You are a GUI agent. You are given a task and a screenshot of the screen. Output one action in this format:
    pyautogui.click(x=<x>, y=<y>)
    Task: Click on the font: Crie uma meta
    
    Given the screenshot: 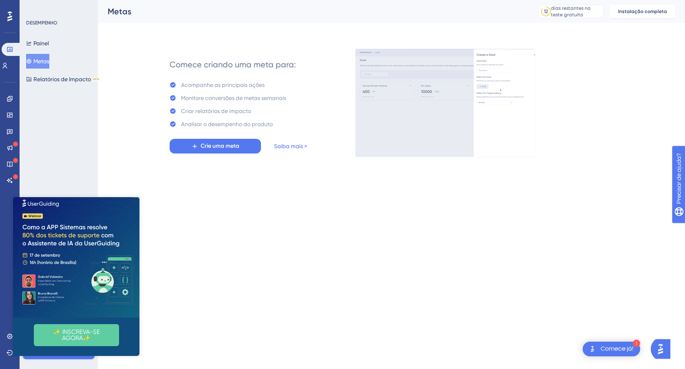 What is the action you would take?
    pyautogui.click(x=220, y=146)
    